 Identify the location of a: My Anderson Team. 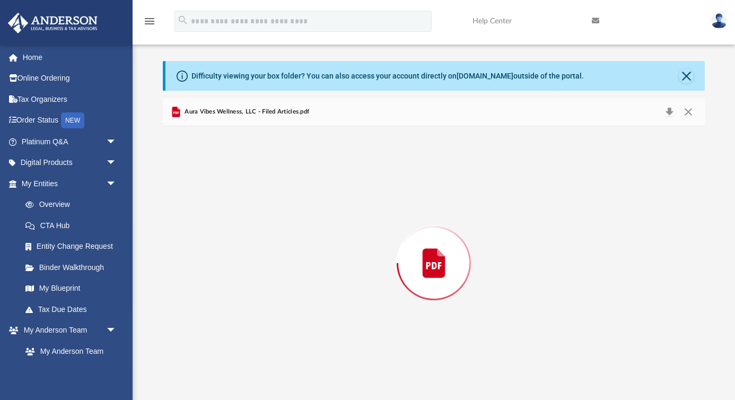
(68, 351).